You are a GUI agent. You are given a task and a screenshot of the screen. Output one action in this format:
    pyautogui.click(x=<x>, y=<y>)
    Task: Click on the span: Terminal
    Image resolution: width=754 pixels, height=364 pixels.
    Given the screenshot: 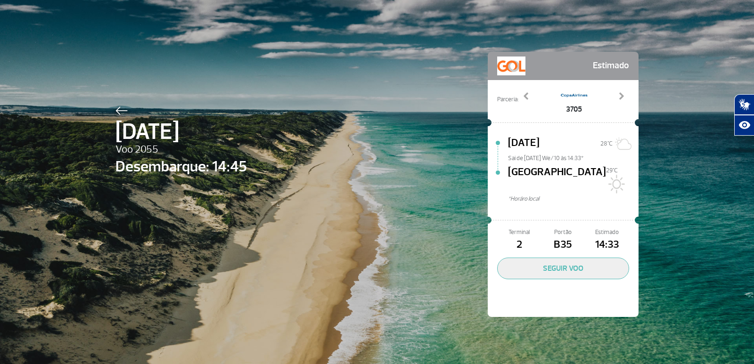 What is the action you would take?
    pyautogui.click(x=519, y=232)
    